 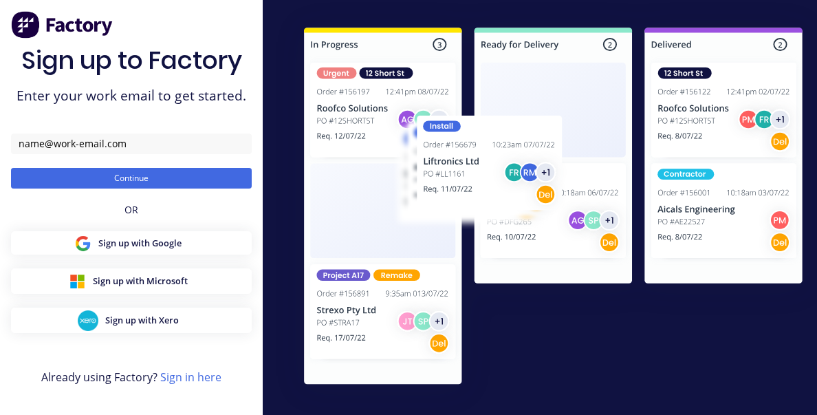 I want to click on button: Sign up with Google, so click(x=131, y=243).